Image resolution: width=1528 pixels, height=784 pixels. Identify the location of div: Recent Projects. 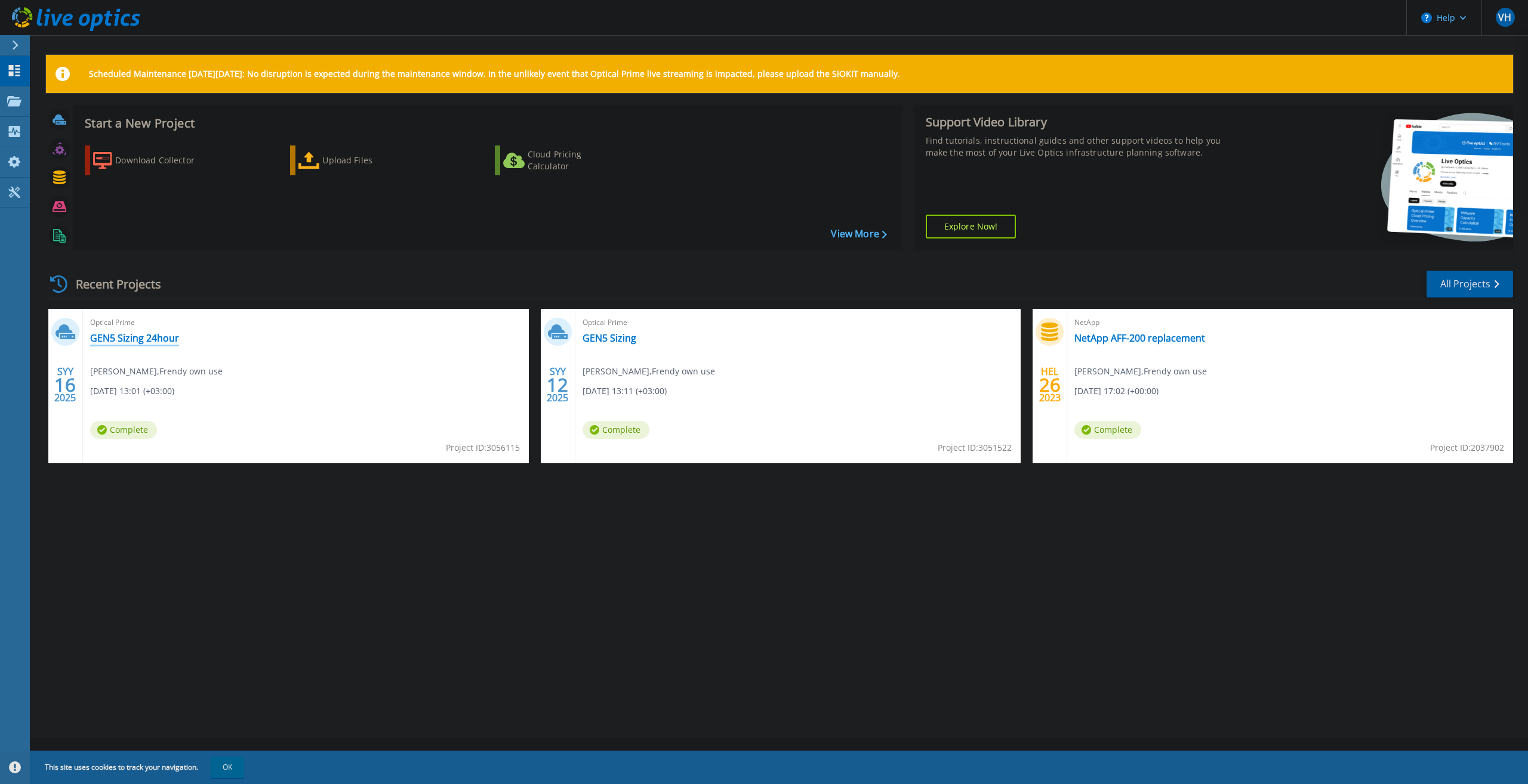
(111, 284).